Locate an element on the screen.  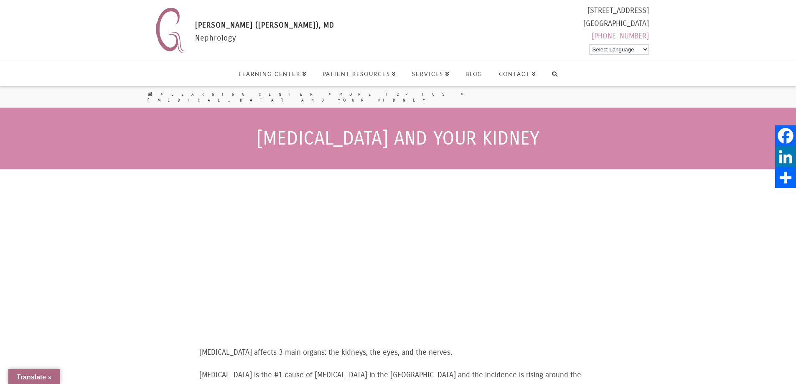
span: Services is located at coordinates (431, 74).